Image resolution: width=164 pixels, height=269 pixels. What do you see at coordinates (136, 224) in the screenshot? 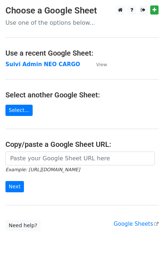
I see `a: Google Sheets` at bounding box center [136, 224].